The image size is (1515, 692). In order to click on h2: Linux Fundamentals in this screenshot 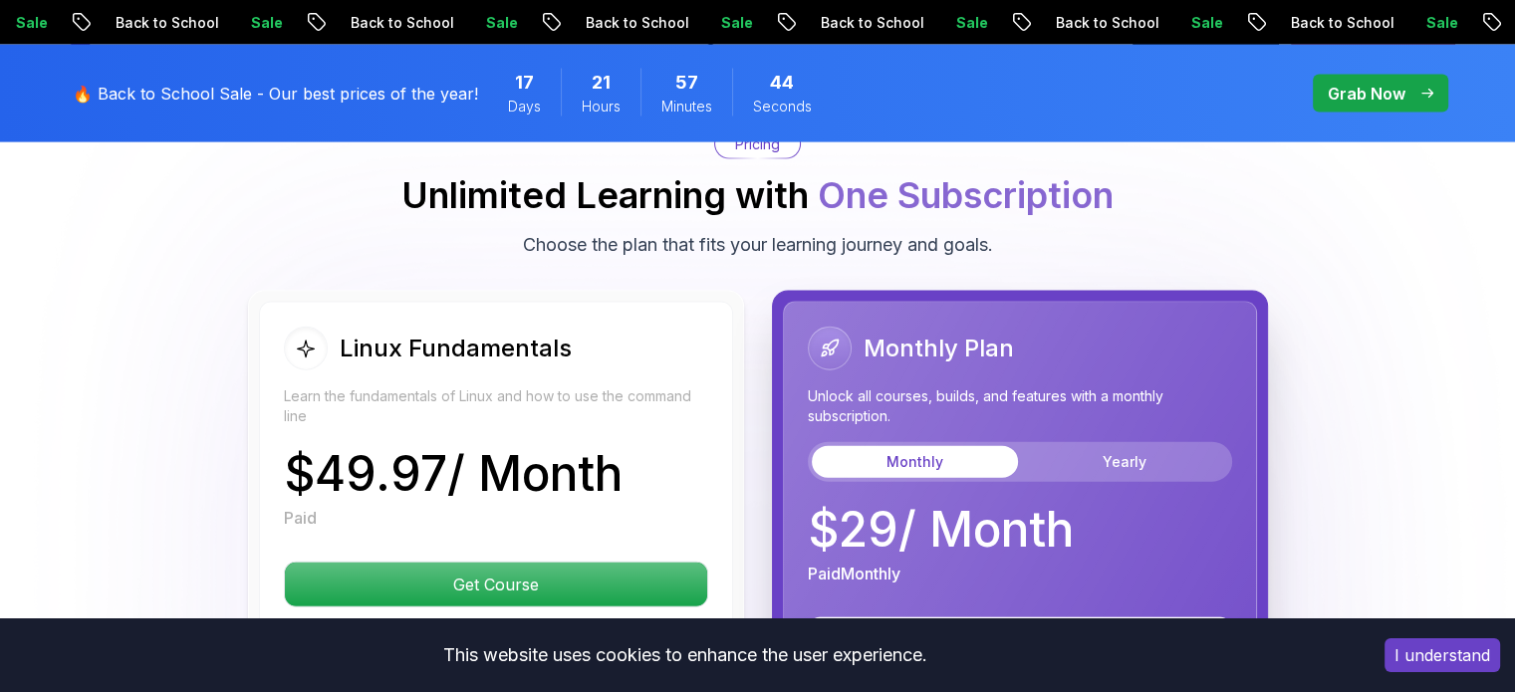, I will do `click(455, 349)`.